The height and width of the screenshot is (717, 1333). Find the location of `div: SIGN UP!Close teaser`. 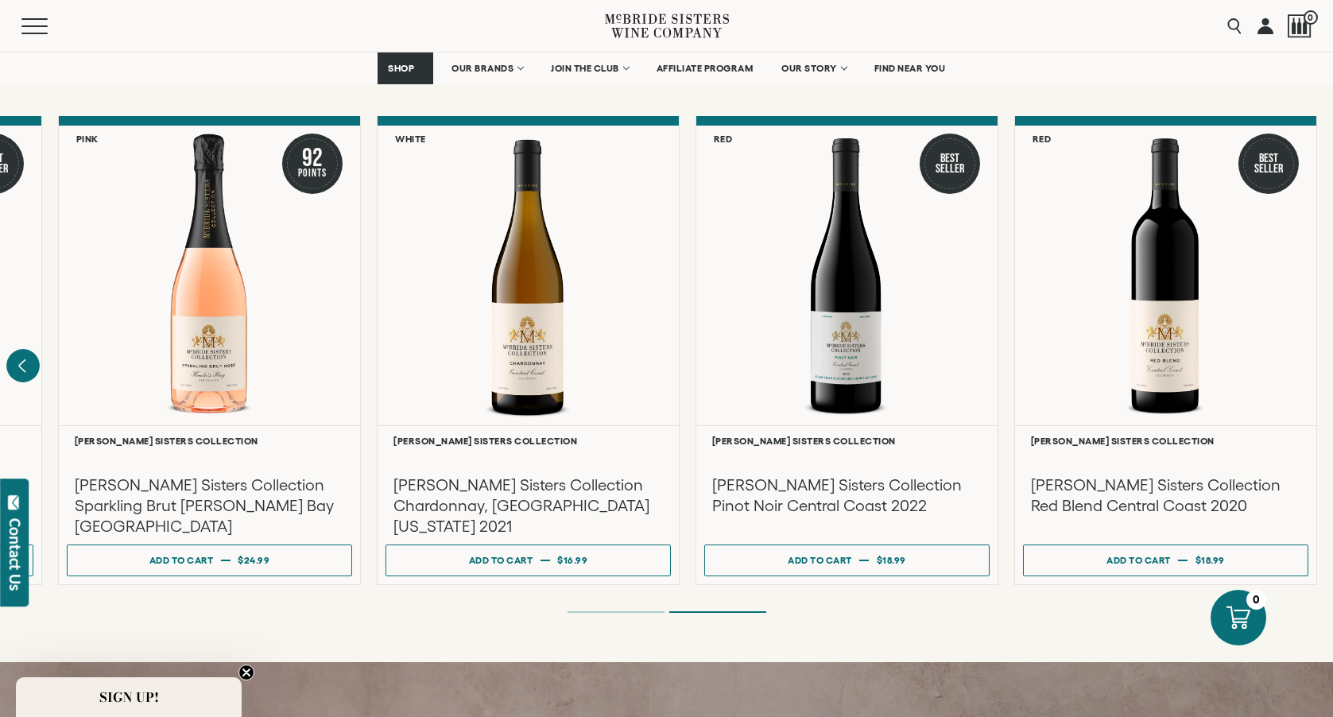

div: SIGN UP!Close teaser is located at coordinates (129, 697).